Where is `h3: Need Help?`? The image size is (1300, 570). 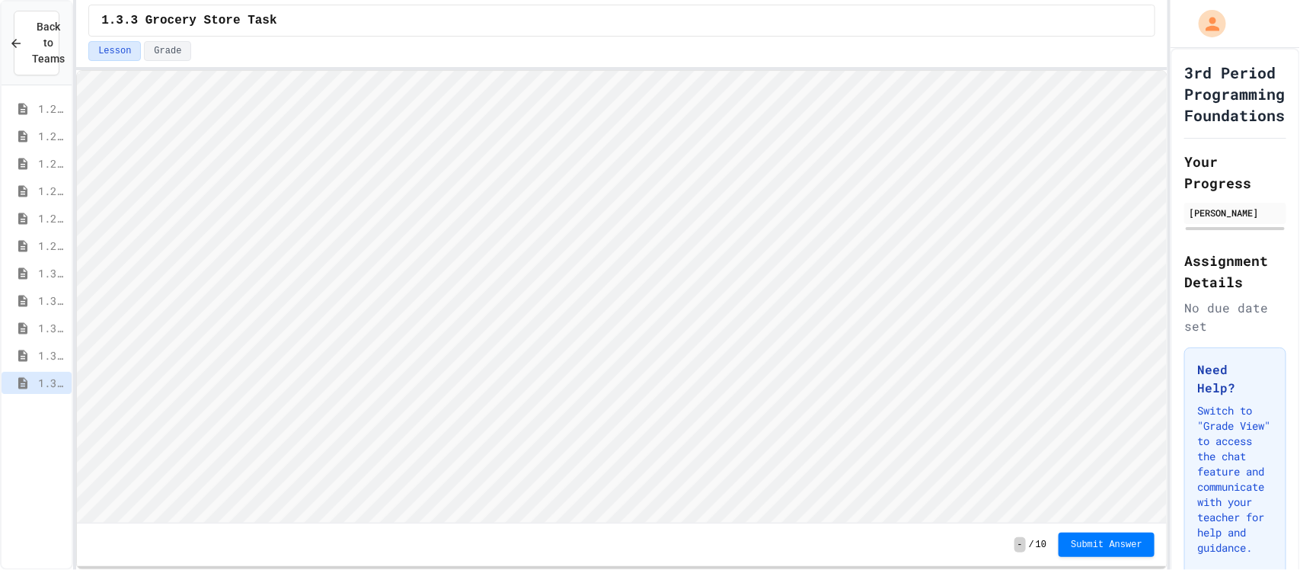
h3: Need Help? is located at coordinates (1235, 379).